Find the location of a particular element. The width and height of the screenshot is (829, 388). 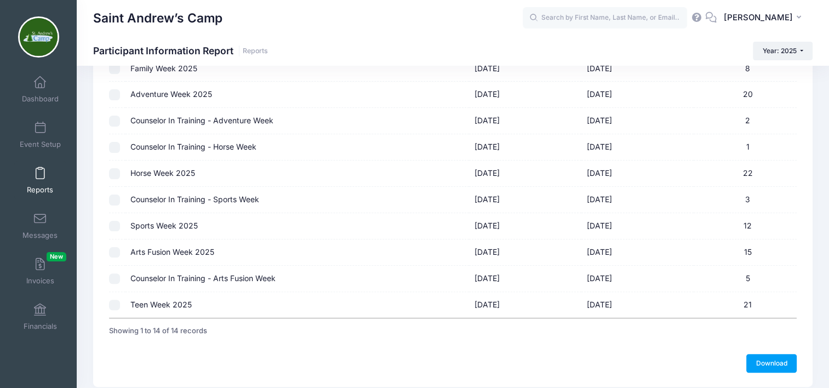

td: 15 is located at coordinates (745, 253).